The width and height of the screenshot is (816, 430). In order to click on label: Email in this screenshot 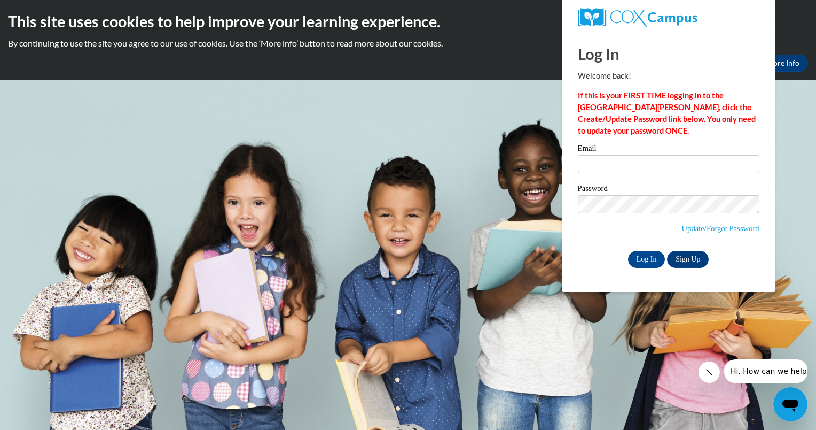, I will do `click(669, 150)`.